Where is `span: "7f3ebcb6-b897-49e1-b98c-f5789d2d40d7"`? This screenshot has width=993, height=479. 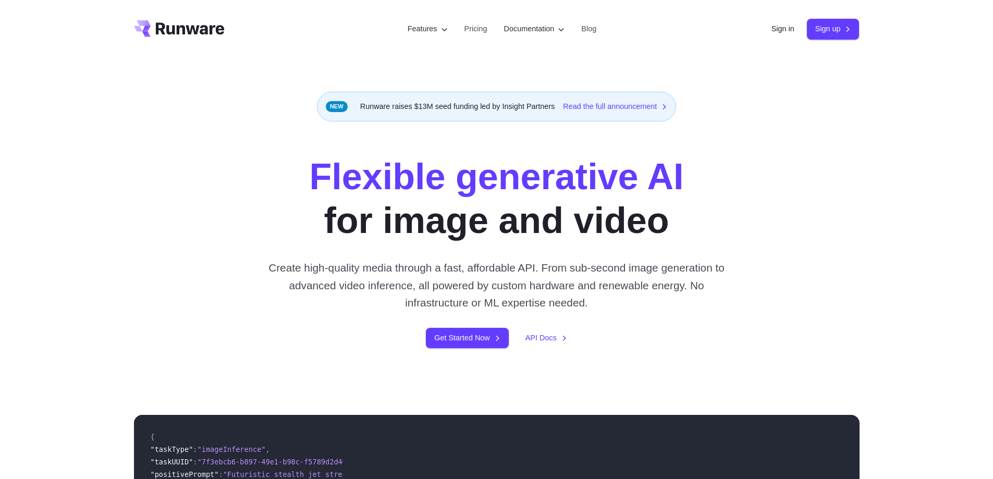 span: "7f3ebcb6-b897-49e1-b98c-f5789d2d40d7" is located at coordinates (278, 462).